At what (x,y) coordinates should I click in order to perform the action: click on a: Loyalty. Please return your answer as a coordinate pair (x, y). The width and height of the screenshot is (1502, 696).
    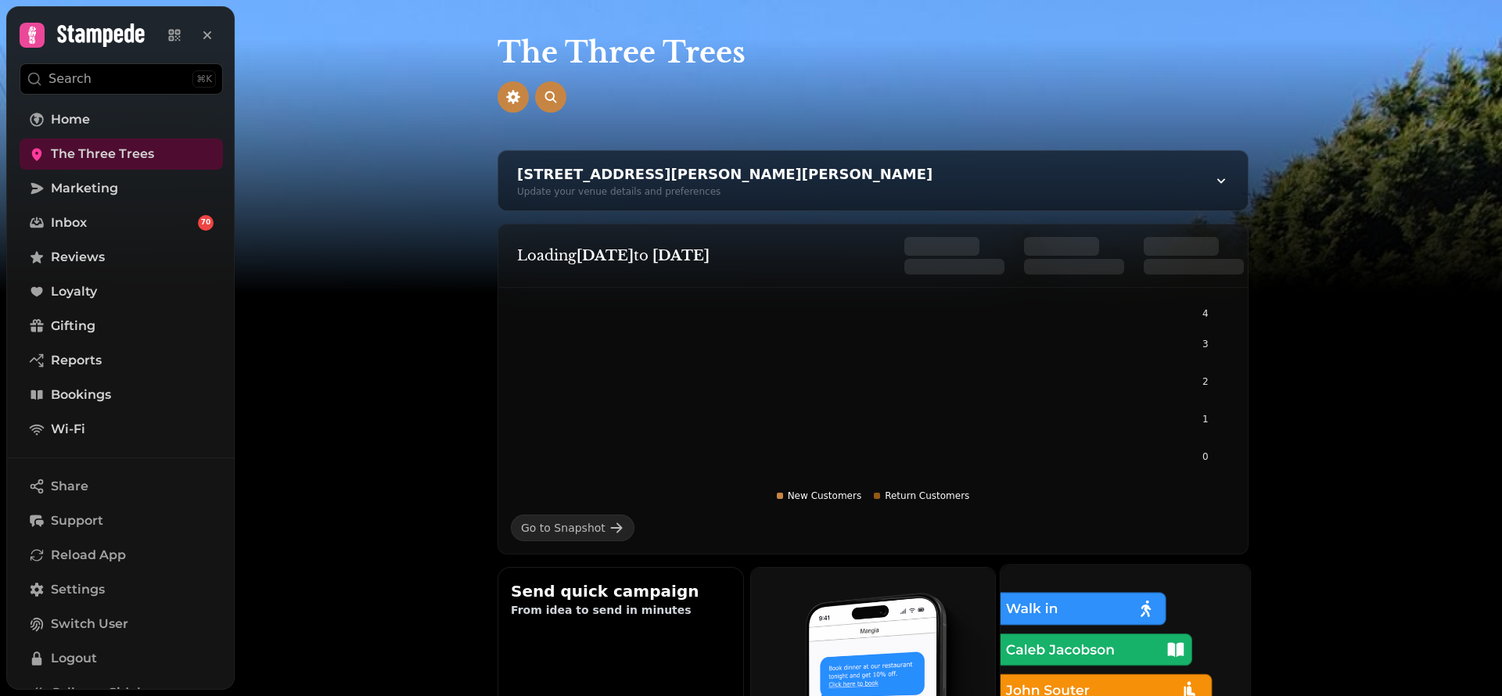
    Looking at the image, I should click on (121, 292).